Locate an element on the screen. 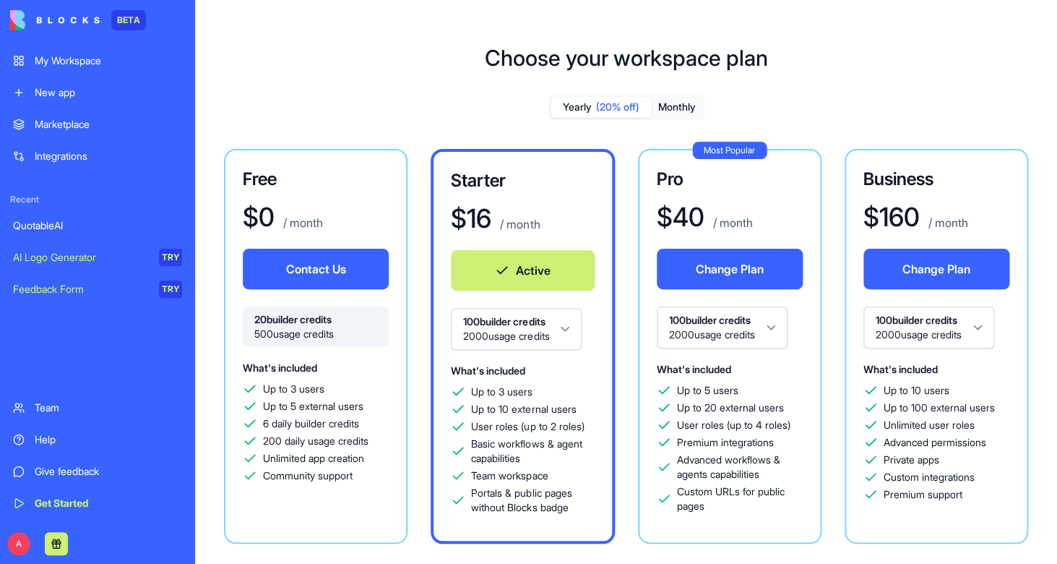 This screenshot has height=564, width=1057. span: Up to 10 external users is located at coordinates (523, 409).